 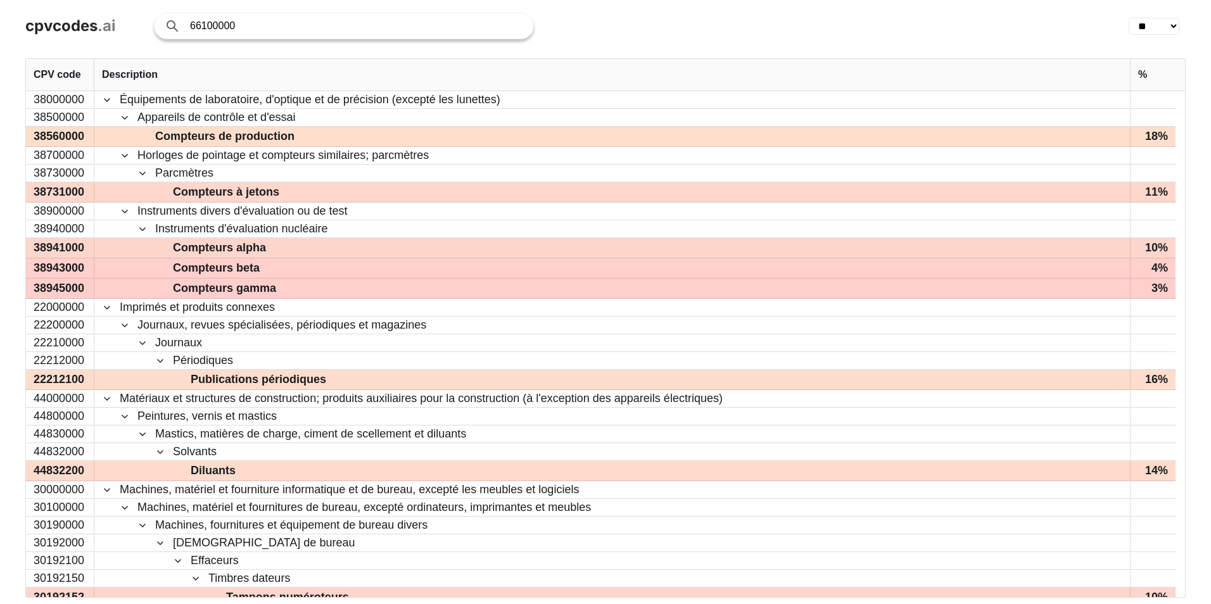 I want to click on div: 38940000, so click(x=60, y=229).